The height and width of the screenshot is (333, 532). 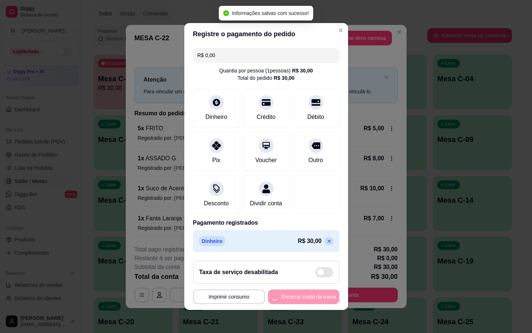 I want to click on span: Informações salvas com sucesso!, so click(x=270, y=13).